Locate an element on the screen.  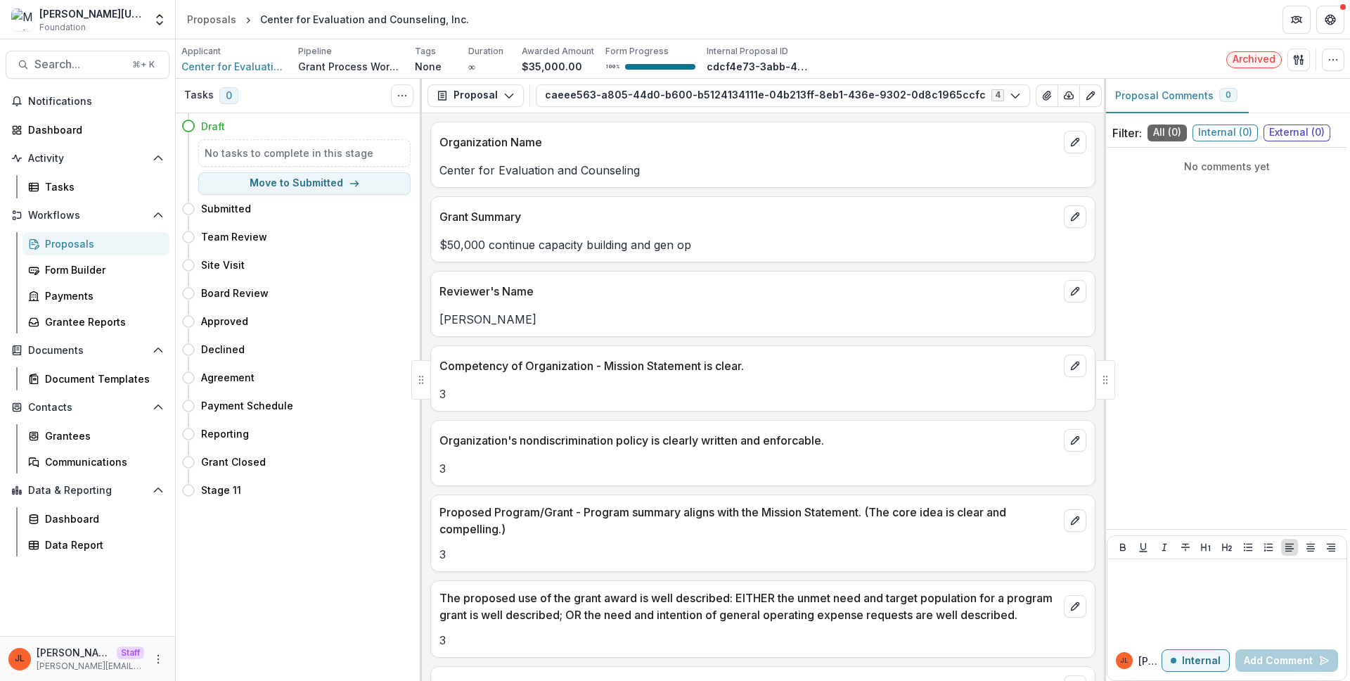
span: Center for Evaluation and Counseling Inc is located at coordinates (234, 66).